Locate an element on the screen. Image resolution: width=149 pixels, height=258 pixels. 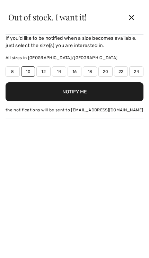
div: Out of stock. I want it! is located at coordinates (65, 17).